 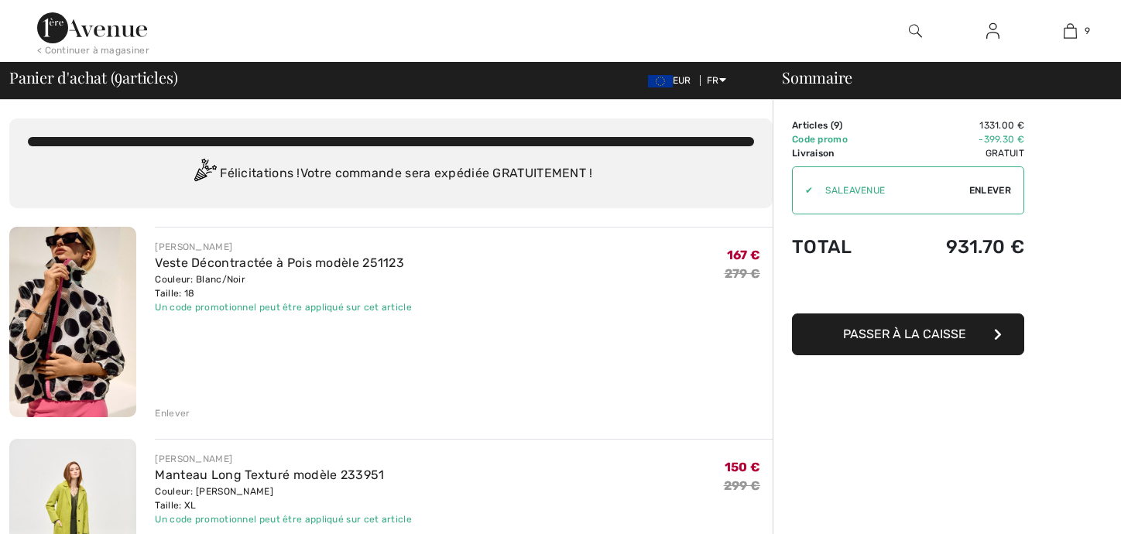 What do you see at coordinates (283, 286) in the screenshot?
I see `div: Couleur: Blanc/Noir Taille: 18` at bounding box center [283, 286].